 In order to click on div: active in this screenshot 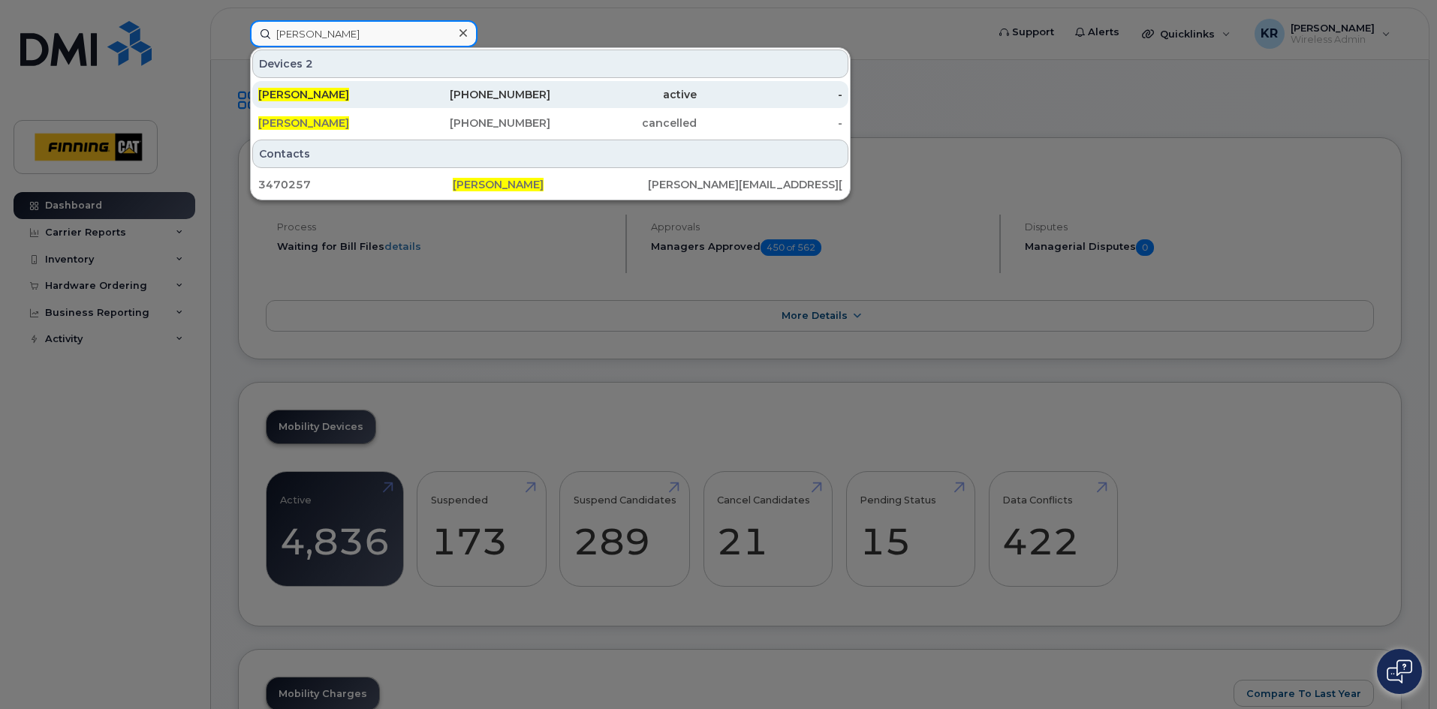, I will do `click(623, 95)`.